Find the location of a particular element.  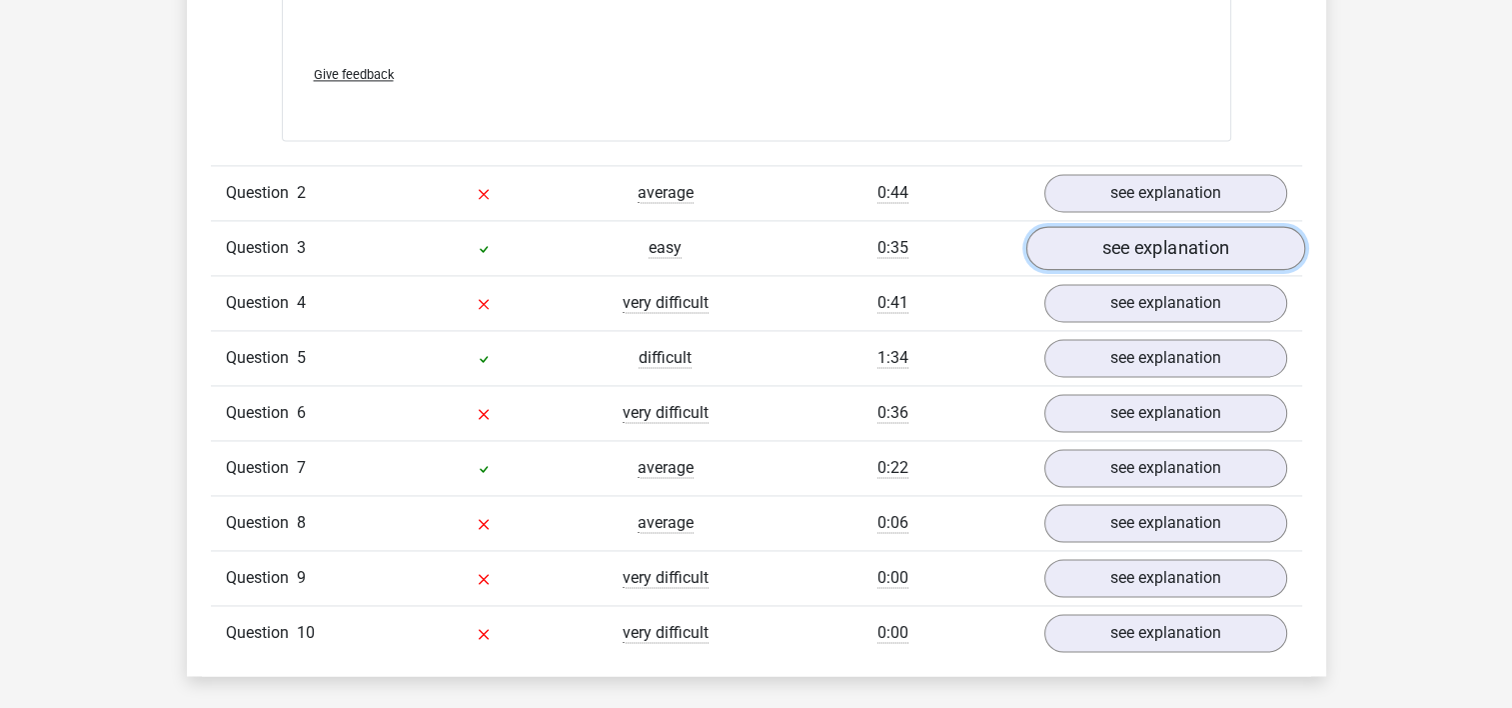

span: 6 is located at coordinates (301, 412).